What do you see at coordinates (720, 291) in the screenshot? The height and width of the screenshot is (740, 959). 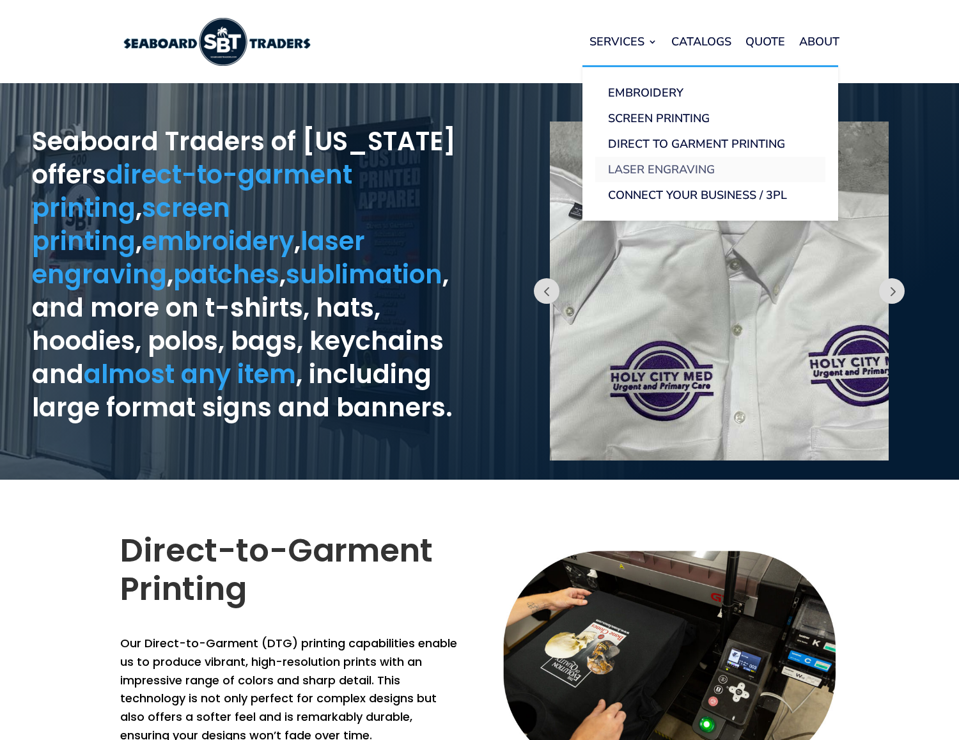 I see `img: embroidered uniform` at bounding box center [720, 291].